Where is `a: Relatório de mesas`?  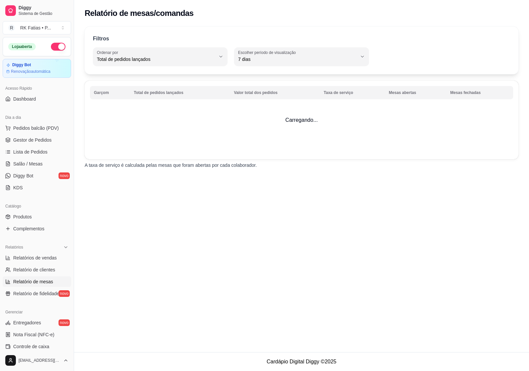 a: Relatório de mesas is located at coordinates (37, 281).